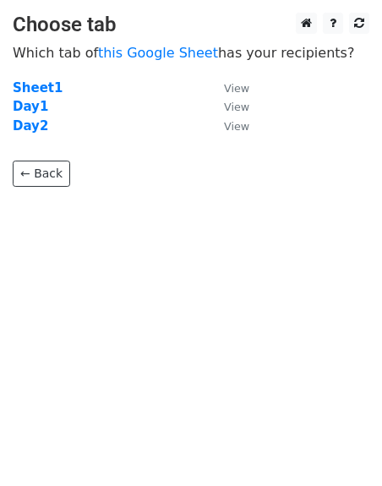 The image size is (382, 486). What do you see at coordinates (30, 126) in the screenshot?
I see `strong: Day2` at bounding box center [30, 126].